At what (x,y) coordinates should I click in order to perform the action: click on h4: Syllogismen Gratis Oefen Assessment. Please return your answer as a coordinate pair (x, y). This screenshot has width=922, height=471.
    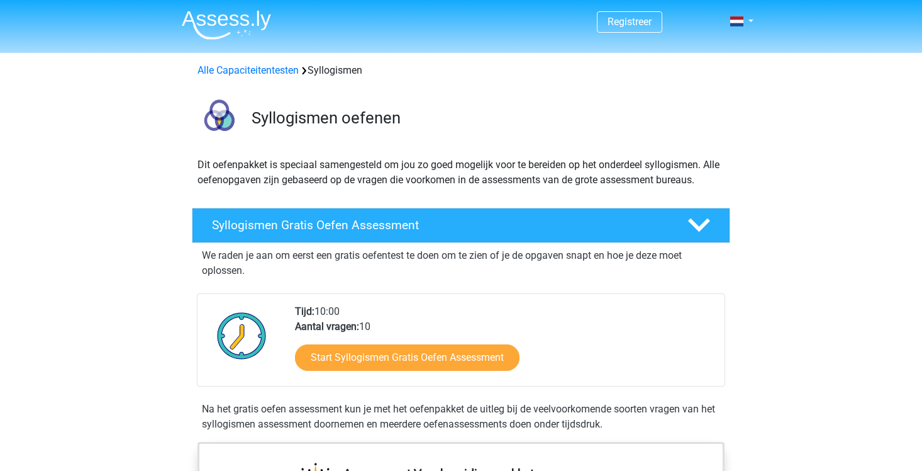
    Looking at the image, I should click on (440, 225).